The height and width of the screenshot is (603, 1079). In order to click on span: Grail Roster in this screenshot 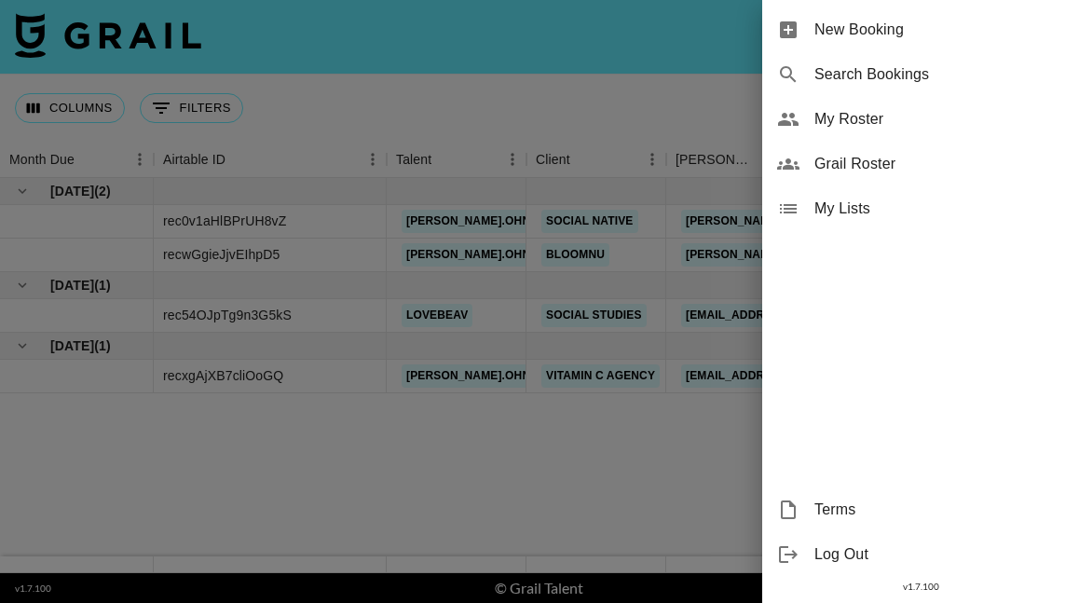, I will do `click(939, 164)`.